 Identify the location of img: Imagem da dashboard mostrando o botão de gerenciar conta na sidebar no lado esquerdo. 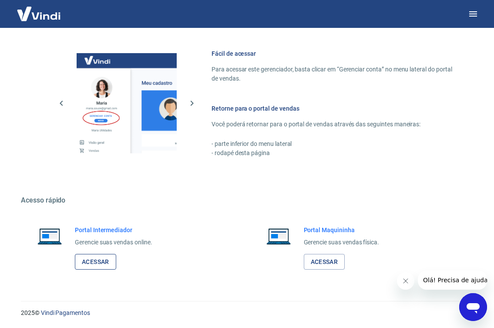
(127, 103).